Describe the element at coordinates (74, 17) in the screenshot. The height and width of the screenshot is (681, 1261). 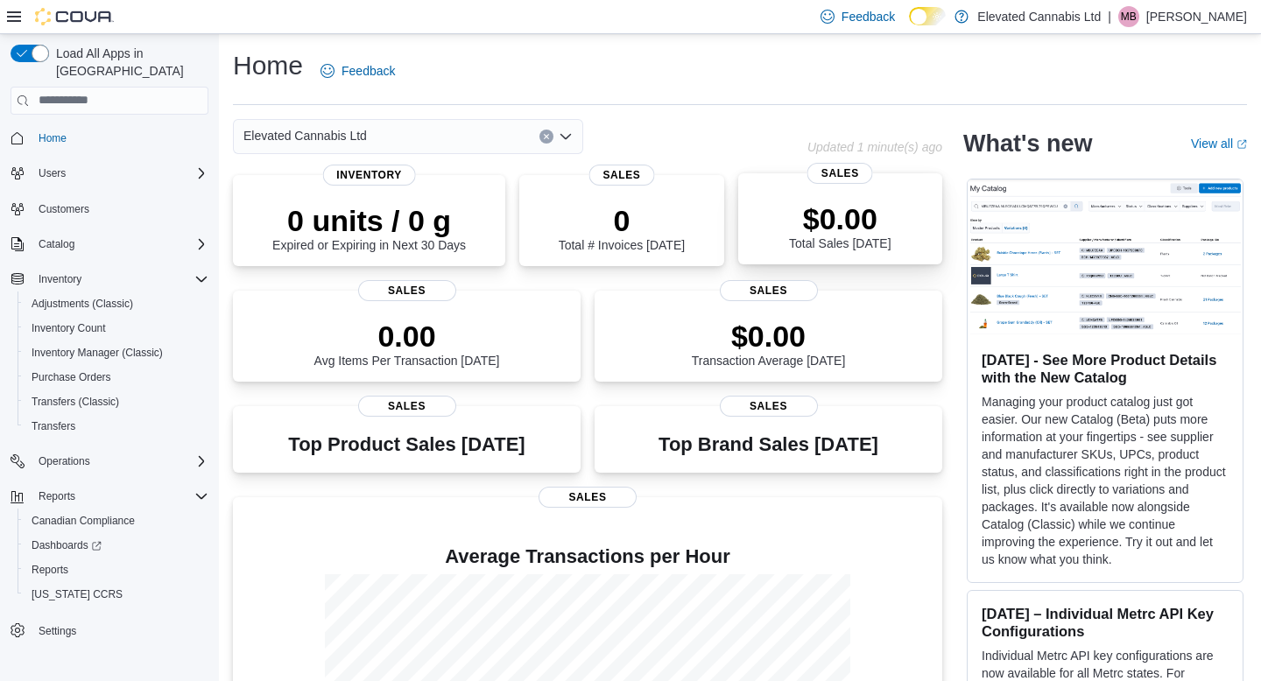
I see `img: Cova` at that location.